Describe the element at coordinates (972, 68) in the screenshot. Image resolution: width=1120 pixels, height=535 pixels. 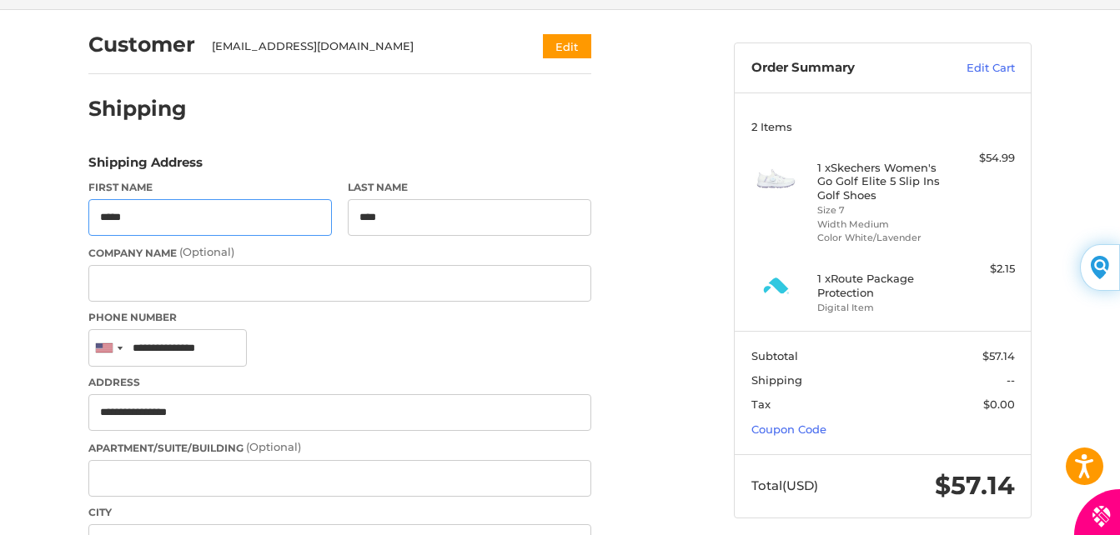
I see `a: Edit Cart` at that location.